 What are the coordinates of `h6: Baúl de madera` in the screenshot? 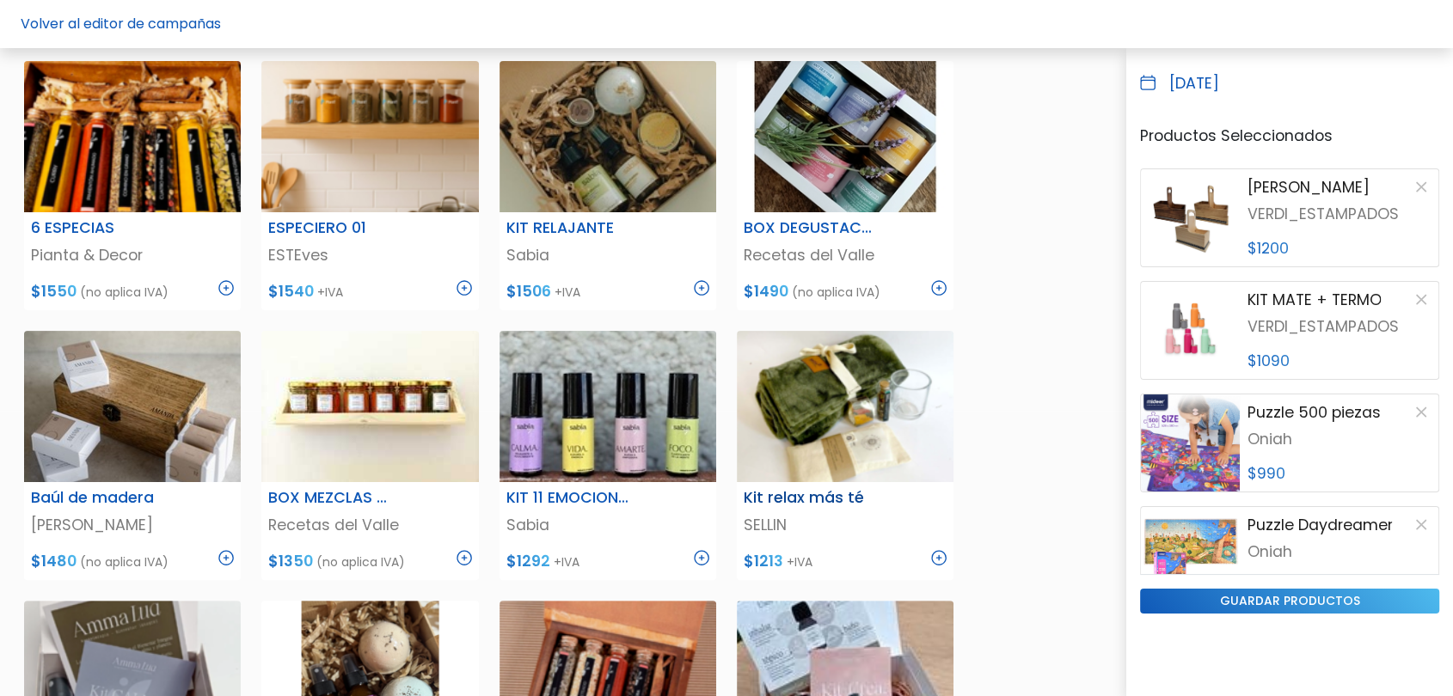 It's located at (95, 498).